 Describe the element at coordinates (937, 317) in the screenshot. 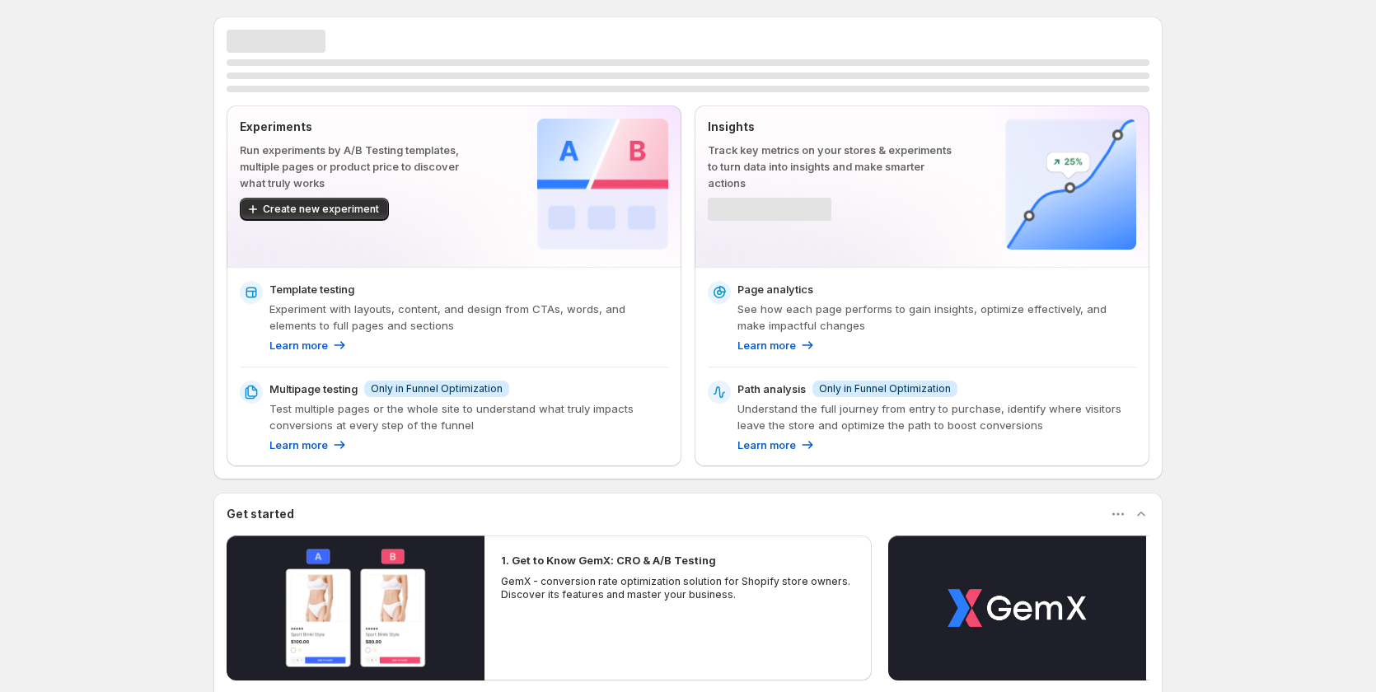

I see `p: See how each page performs to gain insights, optimize effectively, and make impactful changes` at that location.